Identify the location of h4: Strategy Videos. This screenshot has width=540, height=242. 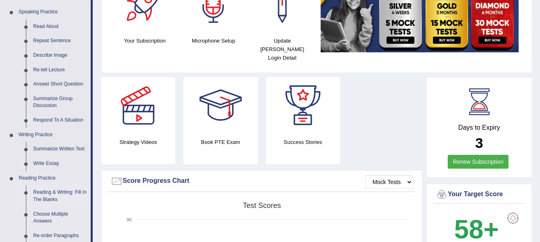
(138, 142).